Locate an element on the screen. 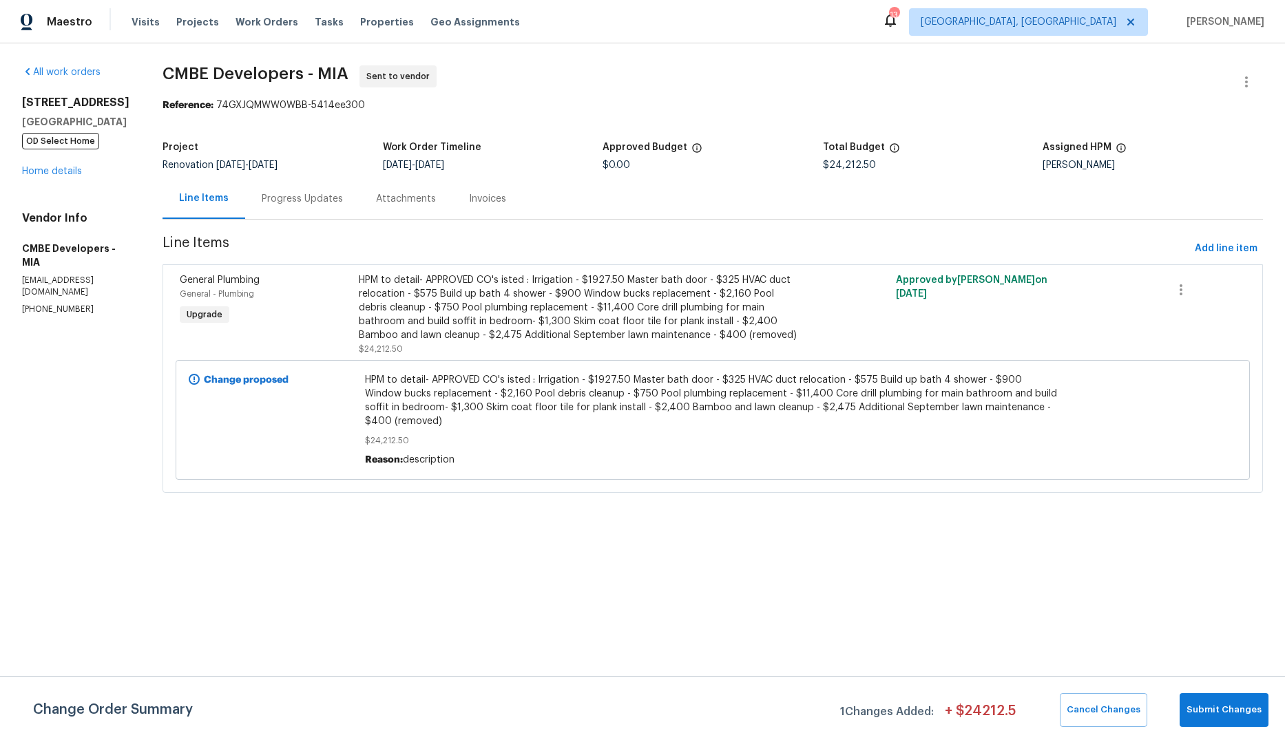 This screenshot has width=1285, height=742. a: All work orders is located at coordinates (61, 72).